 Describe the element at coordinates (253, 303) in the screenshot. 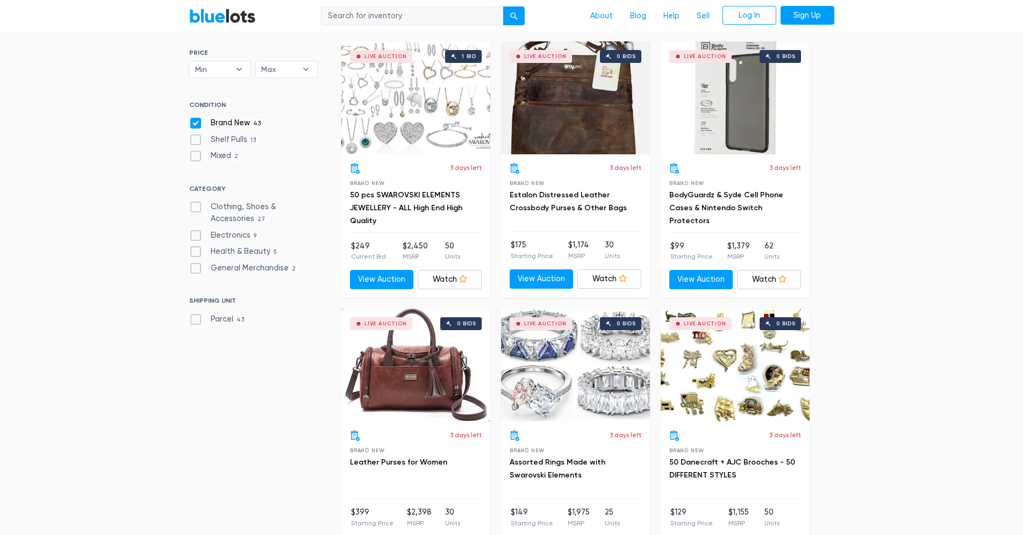

I see `h6: SHIPPING UNIT` at that location.